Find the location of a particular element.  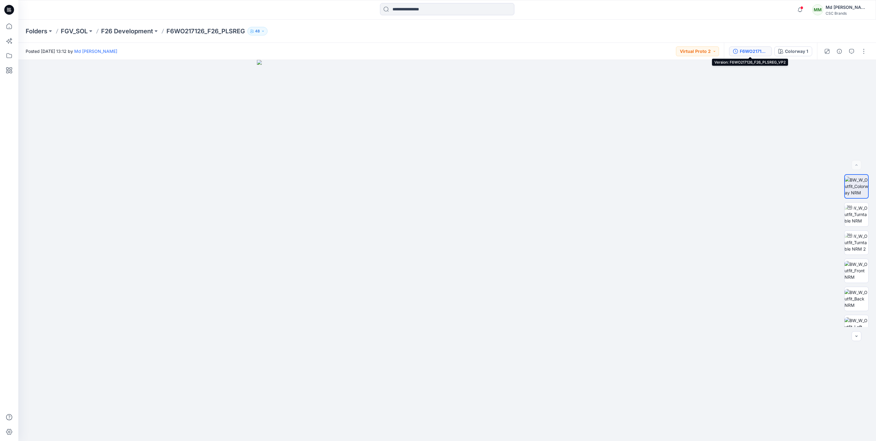

p: F26 Development is located at coordinates (127, 31).